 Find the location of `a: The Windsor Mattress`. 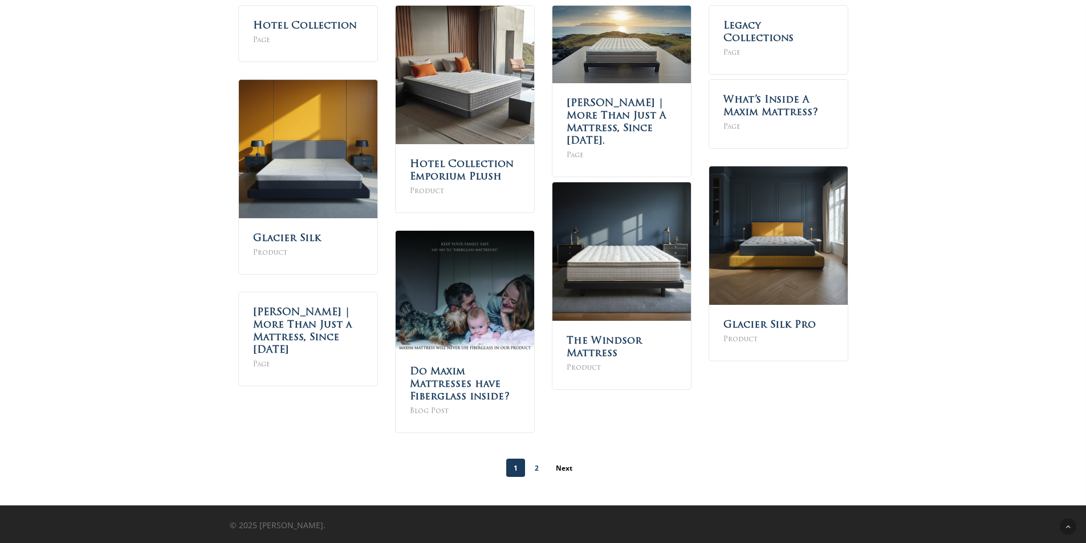

a: The Windsor Mattress is located at coordinates (604, 347).